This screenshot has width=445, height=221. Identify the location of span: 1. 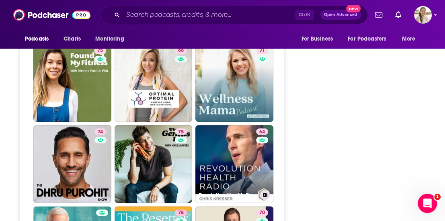
(437, 197).